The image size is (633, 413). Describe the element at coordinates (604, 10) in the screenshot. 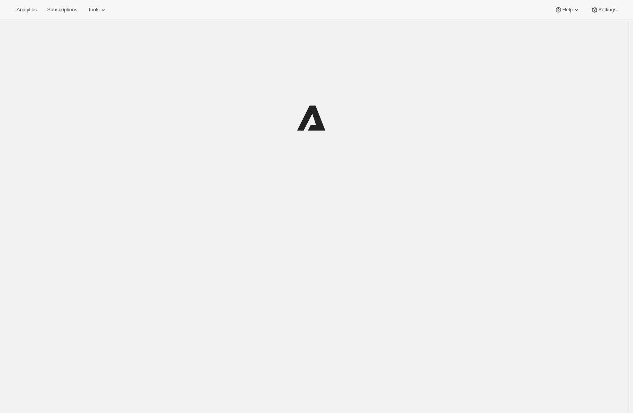

I see `button: Settings` at that location.